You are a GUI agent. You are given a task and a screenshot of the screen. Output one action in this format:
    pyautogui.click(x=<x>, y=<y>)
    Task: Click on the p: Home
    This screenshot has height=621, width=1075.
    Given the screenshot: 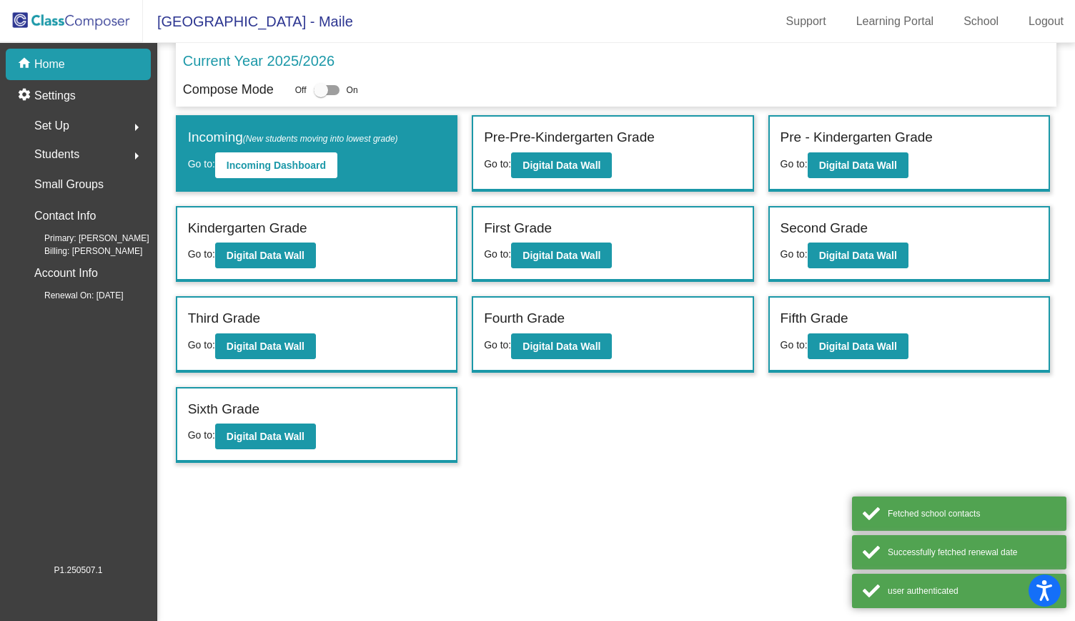 What is the action you would take?
    pyautogui.click(x=49, y=64)
    